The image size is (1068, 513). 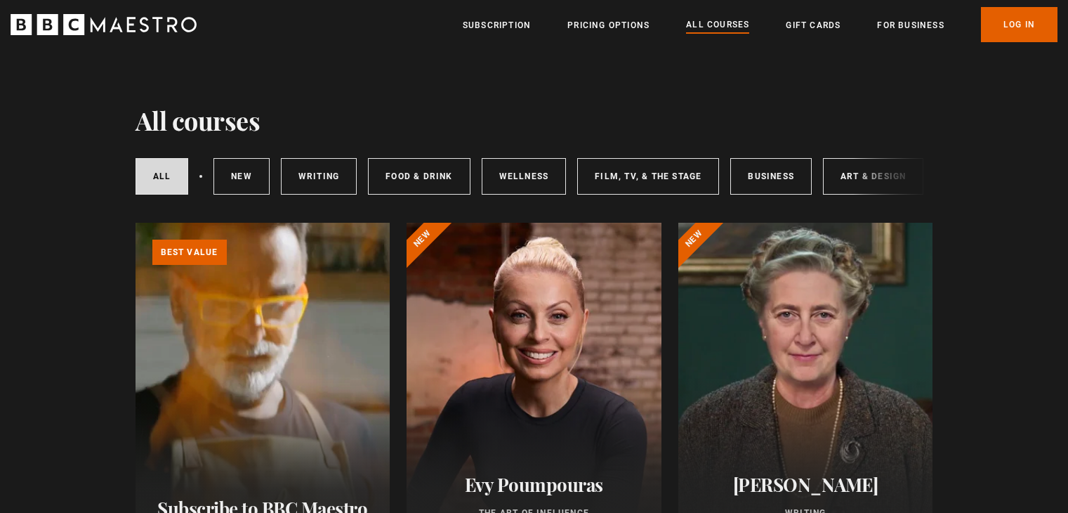 What do you see at coordinates (103, 25) in the screenshot?
I see `a: BBC Maestro` at bounding box center [103, 25].